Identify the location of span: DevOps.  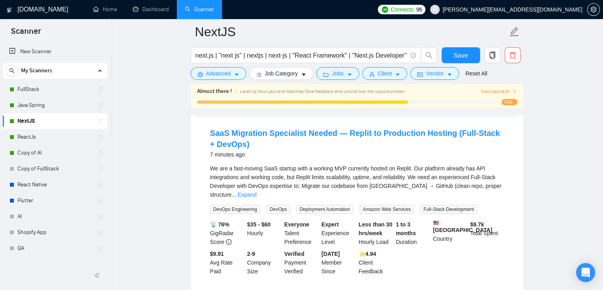
(278, 209).